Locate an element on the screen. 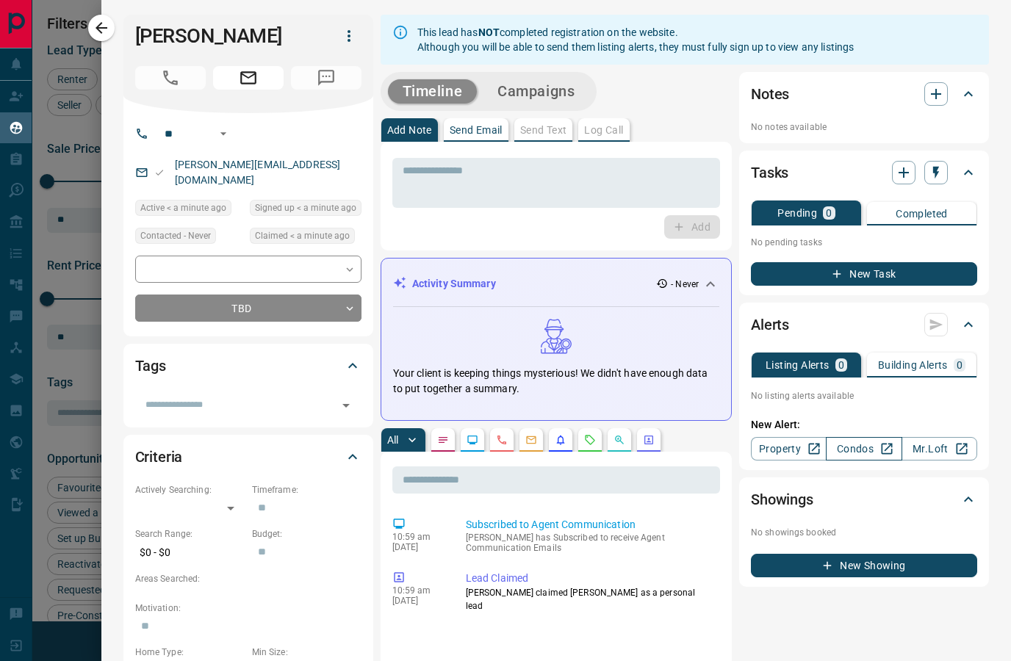 Image resolution: width=1011 pixels, height=661 pixels. p: Lead Claimed is located at coordinates (590, 578).